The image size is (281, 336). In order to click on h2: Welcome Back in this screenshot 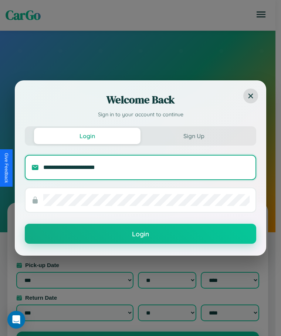, I will do `click(141, 100)`.